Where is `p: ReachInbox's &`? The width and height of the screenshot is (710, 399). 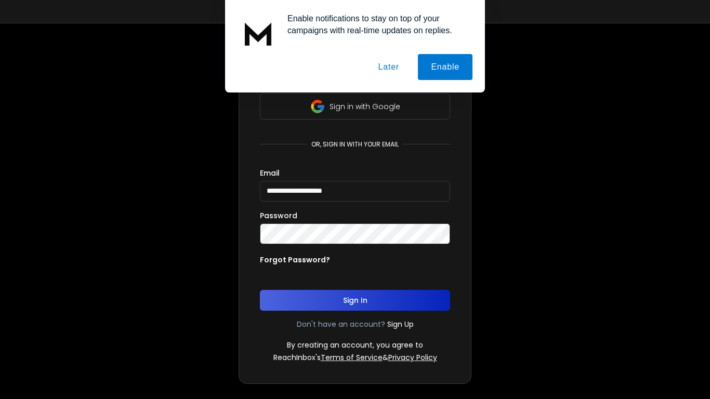 p: ReachInbox's & is located at coordinates (355, 358).